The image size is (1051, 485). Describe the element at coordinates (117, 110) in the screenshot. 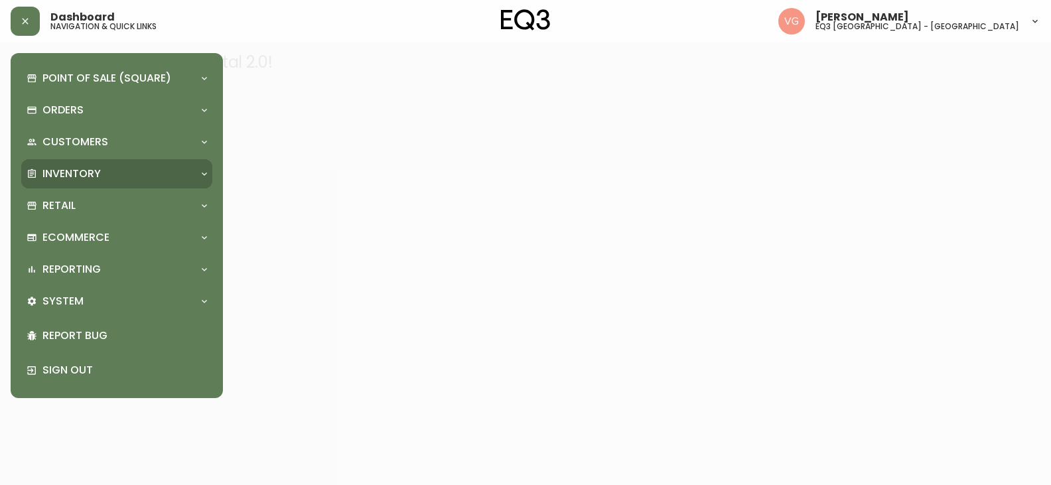

I see `div: Orders` at that location.